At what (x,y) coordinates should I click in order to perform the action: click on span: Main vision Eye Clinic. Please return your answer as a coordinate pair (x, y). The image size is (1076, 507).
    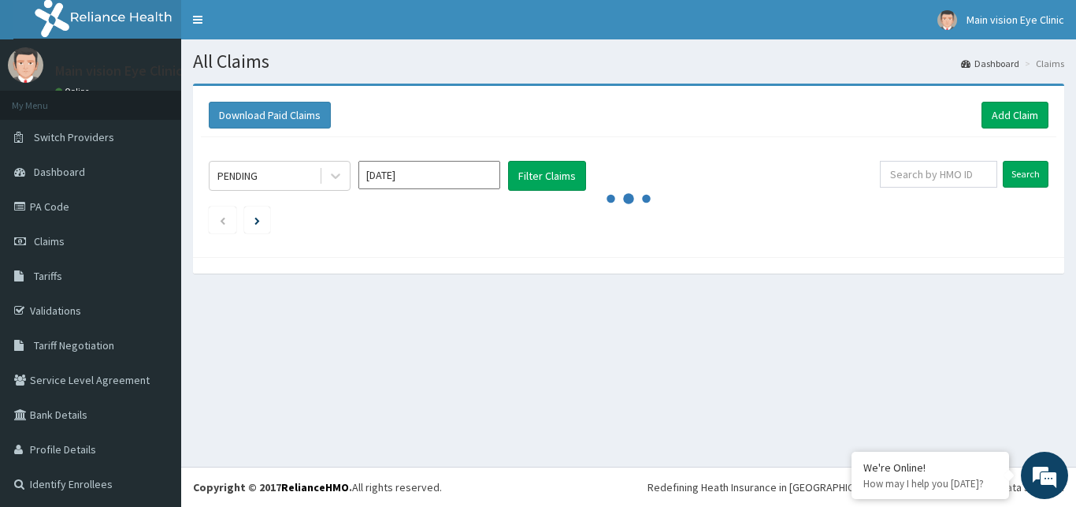
    Looking at the image, I should click on (1016, 20).